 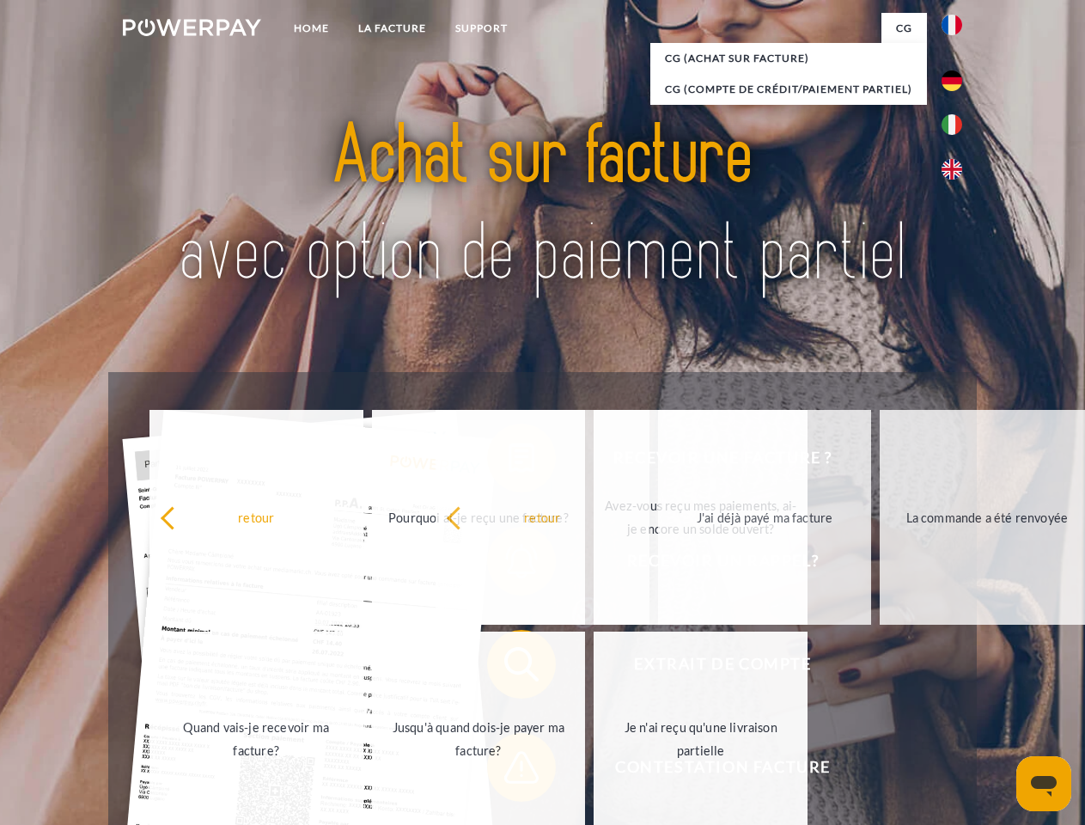 What do you see at coordinates (479, 739) in the screenshot?
I see `div: Jusqu'à quand dois-je payer ma facture?` at bounding box center [479, 739].